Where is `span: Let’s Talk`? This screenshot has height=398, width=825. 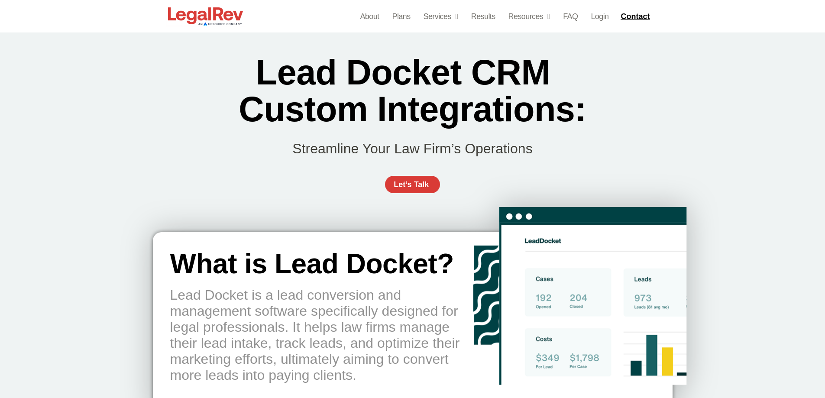 span: Let’s Talk is located at coordinates (411, 185).